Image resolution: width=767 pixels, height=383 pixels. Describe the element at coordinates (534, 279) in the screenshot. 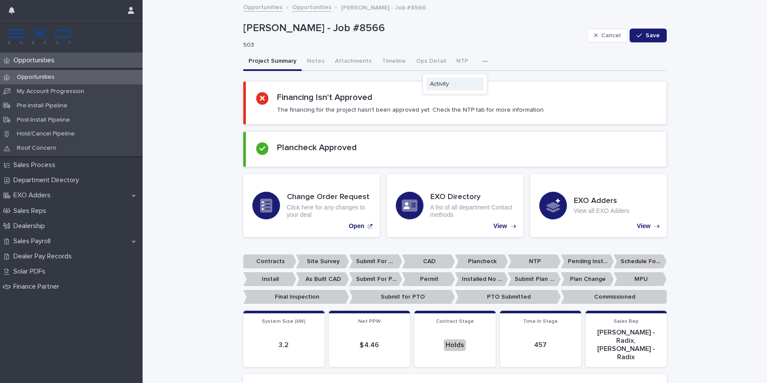

I see `p: Submit Plan Change` at that location.